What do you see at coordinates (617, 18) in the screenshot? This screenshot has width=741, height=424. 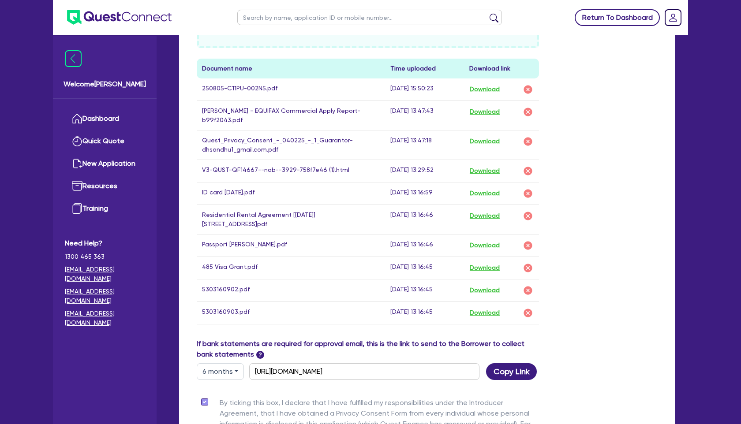 I see `a: Return To Dashboard` at bounding box center [617, 18].